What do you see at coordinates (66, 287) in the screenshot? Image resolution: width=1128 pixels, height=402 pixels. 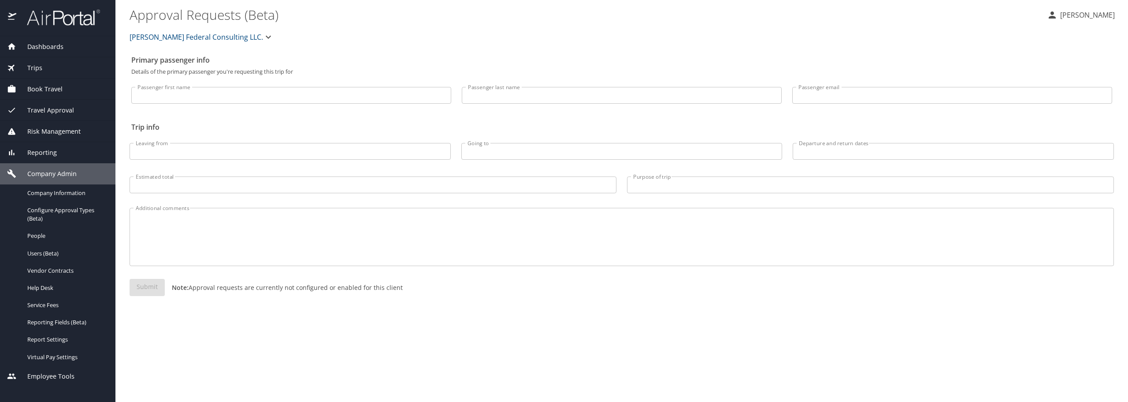 I see `span: Help Desk` at bounding box center [66, 287].